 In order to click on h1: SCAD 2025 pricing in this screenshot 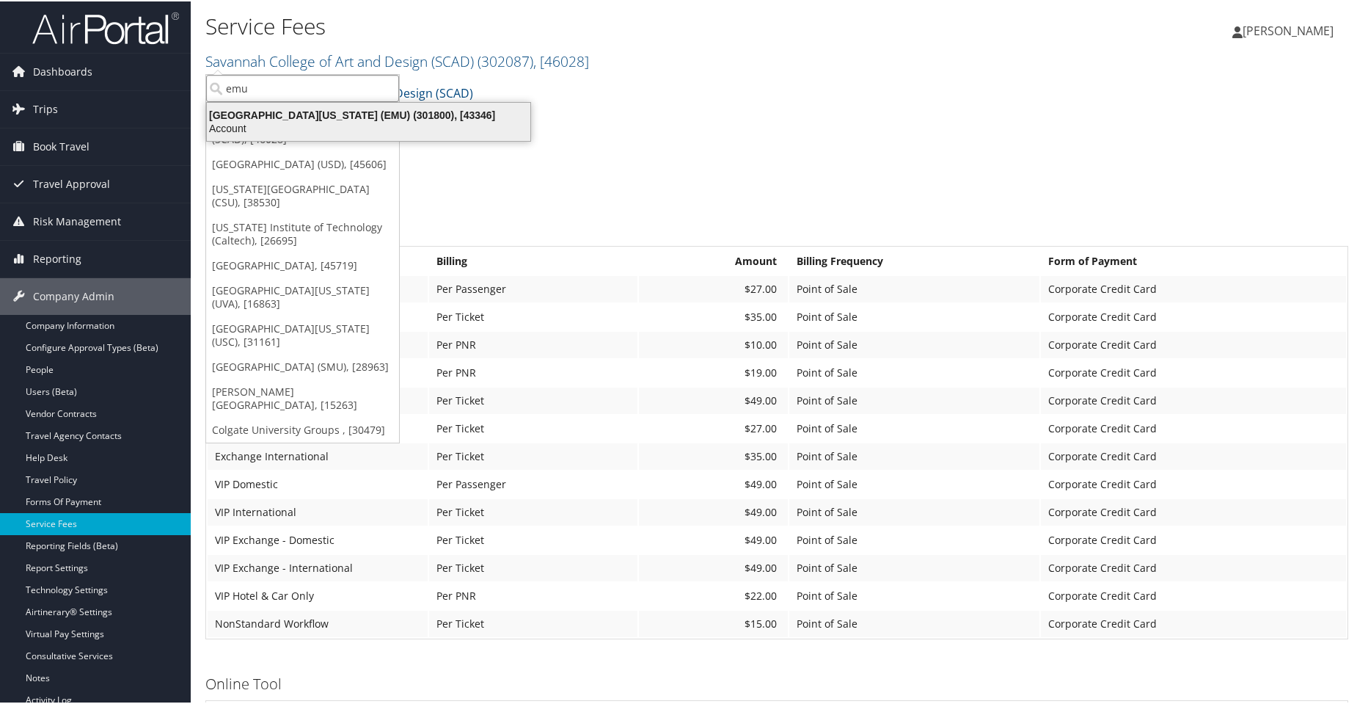, I will do `click(777, 176)`.